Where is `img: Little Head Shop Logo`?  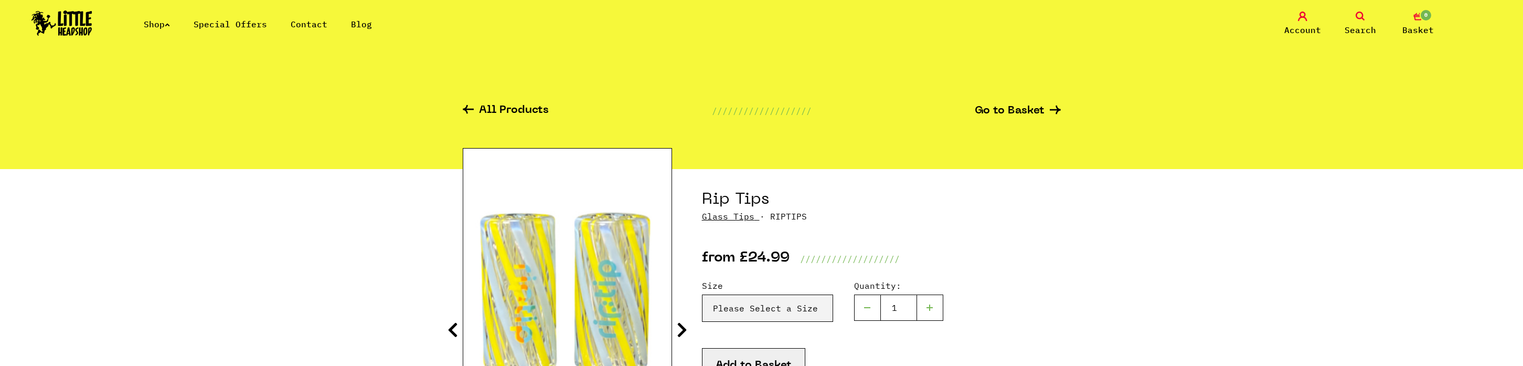
img: Little Head Shop Logo is located at coordinates (62, 23).